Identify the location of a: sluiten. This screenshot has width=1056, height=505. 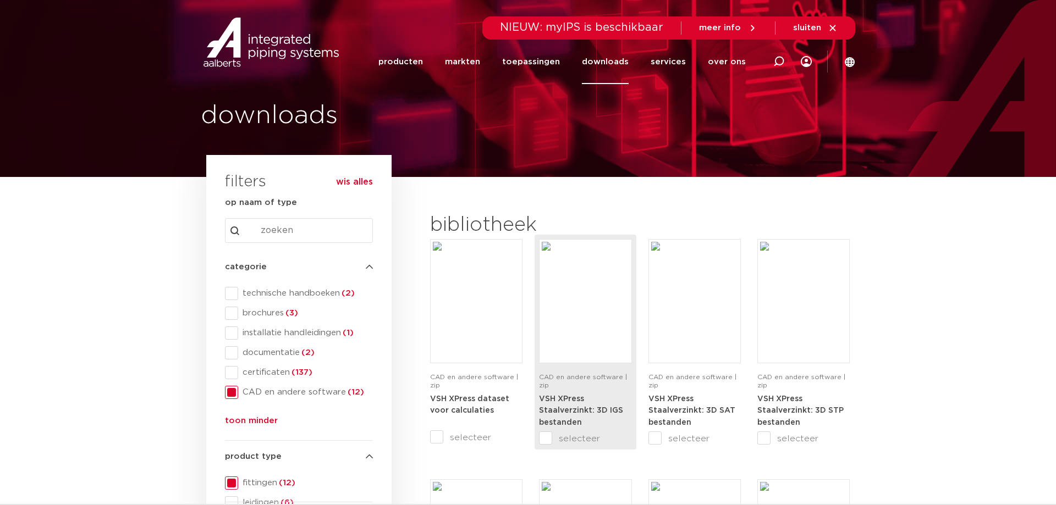
(815, 28).